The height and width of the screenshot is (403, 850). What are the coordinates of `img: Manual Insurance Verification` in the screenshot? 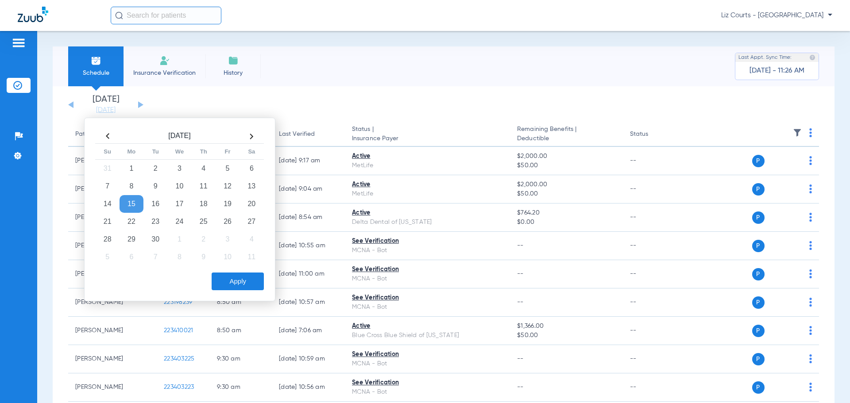 It's located at (165, 61).